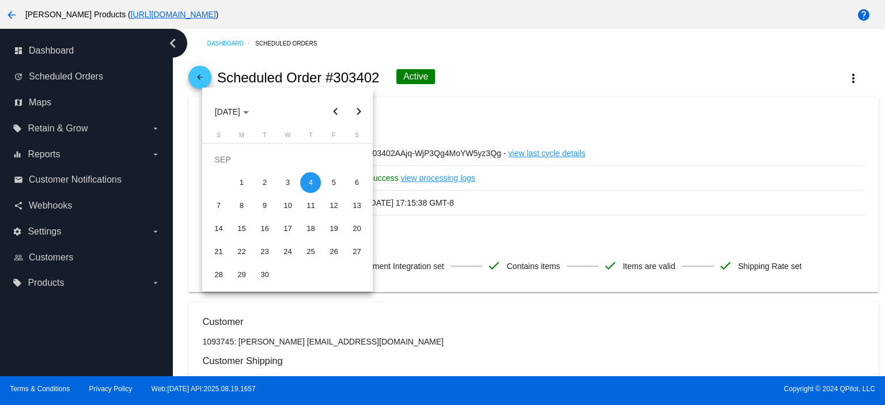  What do you see at coordinates (287, 252) in the screenshot?
I see `div: 24` at bounding box center [287, 252].